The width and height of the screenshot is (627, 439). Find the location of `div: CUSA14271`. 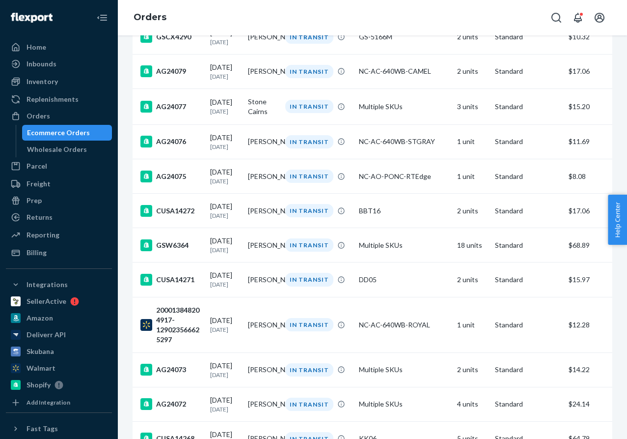

div: CUSA14271 is located at coordinates (171, 279).